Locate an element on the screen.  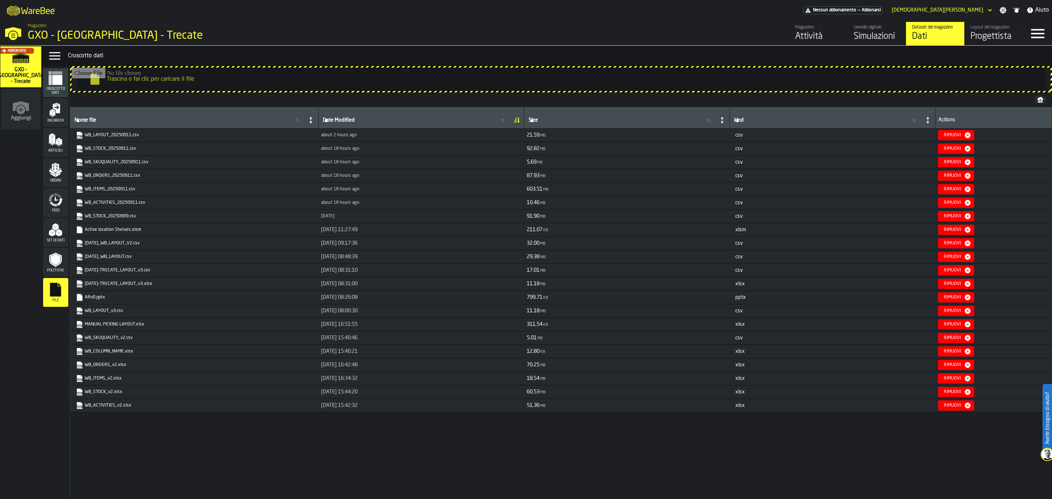
span: 2025-08-05_WB_LAYOUT.csv is located at coordinates (194, 257).